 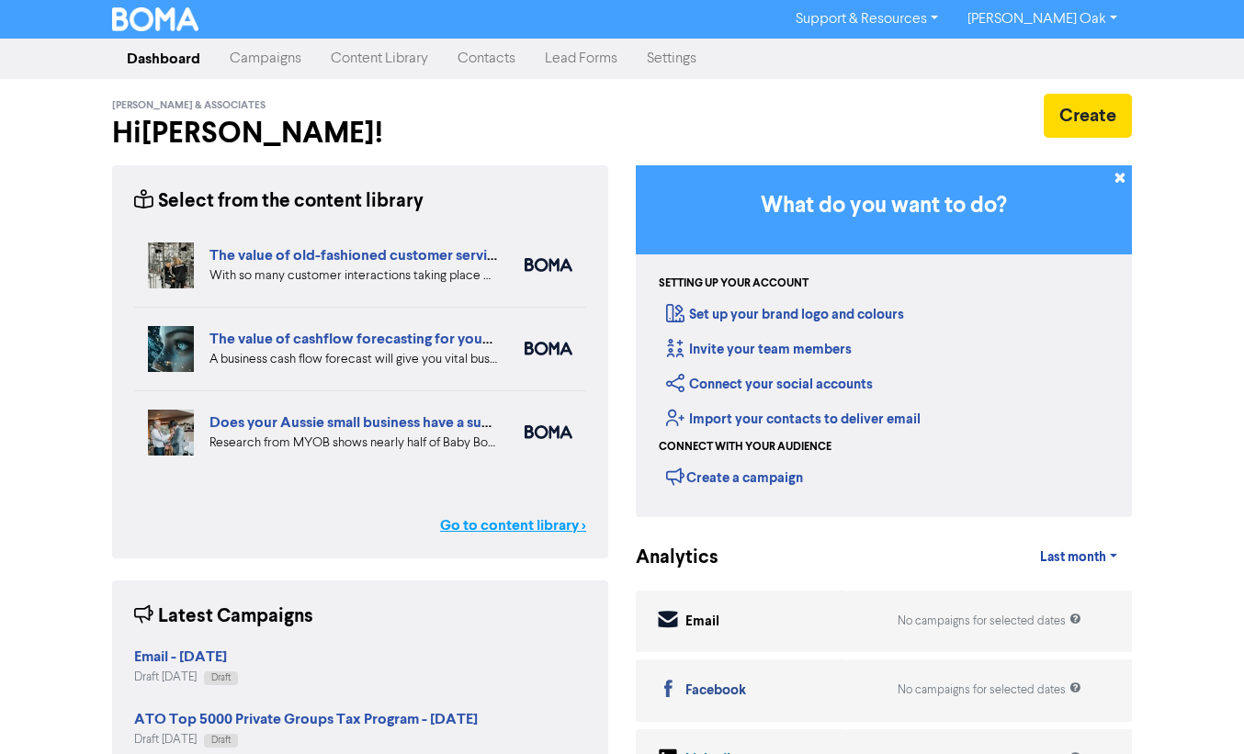 What do you see at coordinates (867, 19) in the screenshot?
I see `a: Support & Resources` at bounding box center [867, 19].